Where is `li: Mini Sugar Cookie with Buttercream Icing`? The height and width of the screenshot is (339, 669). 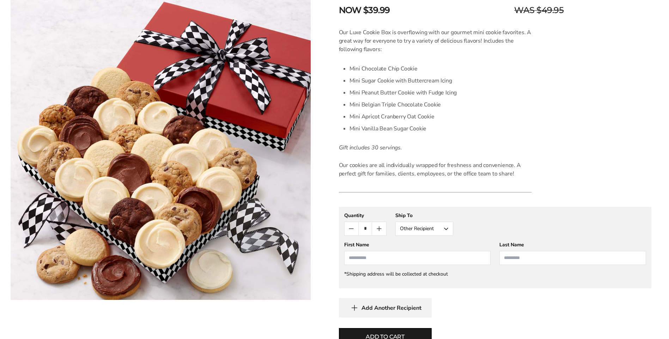 li: Mini Sugar Cookie with Buttercream Icing is located at coordinates (441, 81).